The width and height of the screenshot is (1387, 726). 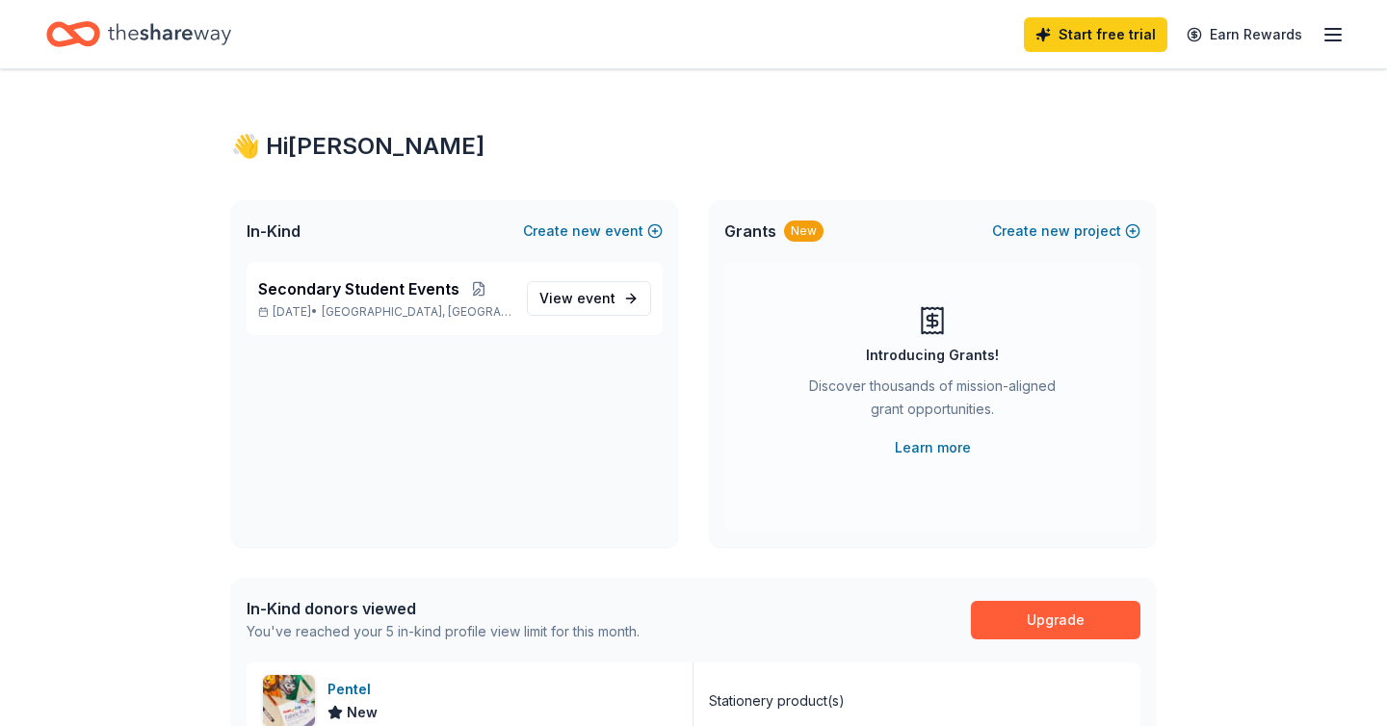 I want to click on a: Upgrade, so click(x=1056, y=620).